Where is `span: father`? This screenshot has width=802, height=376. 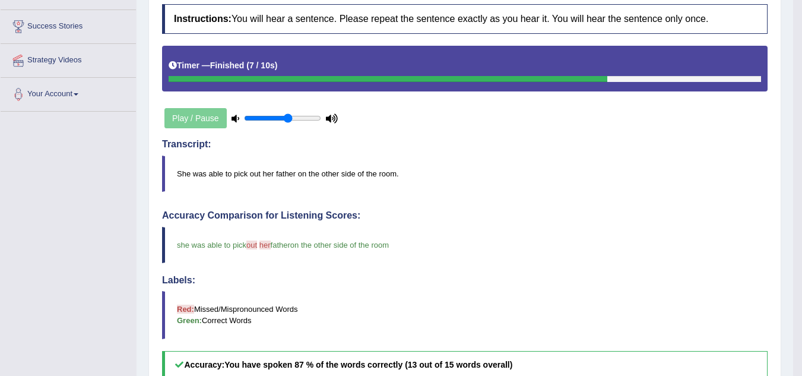 span: father is located at coordinates (280, 245).